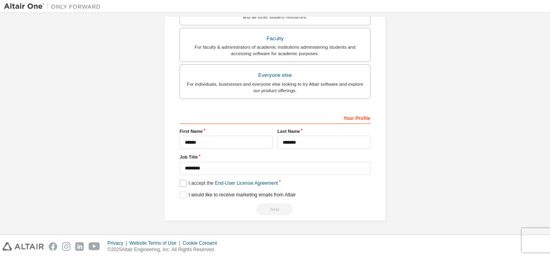 This screenshot has width=550, height=258. Describe the element at coordinates (229, 183) in the screenshot. I see `label: I accept the` at that location.